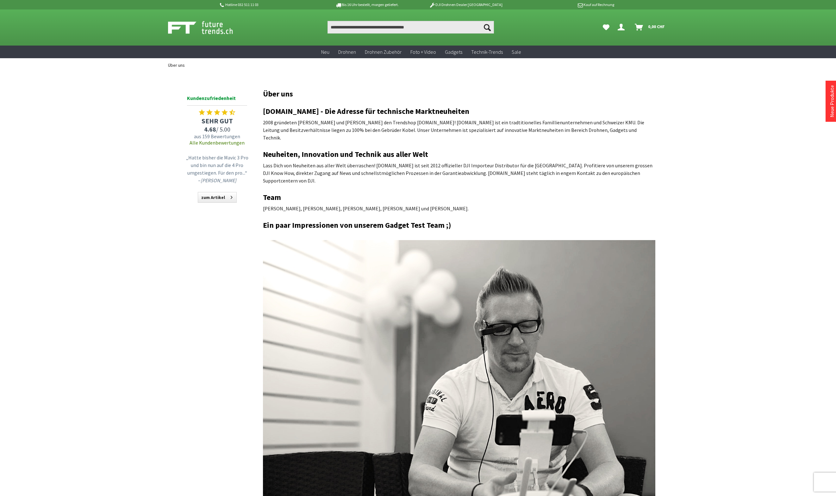 The image size is (836, 496). What do you see at coordinates (832, 101) in the screenshot?
I see `a: Neue Produkte` at bounding box center [832, 101].